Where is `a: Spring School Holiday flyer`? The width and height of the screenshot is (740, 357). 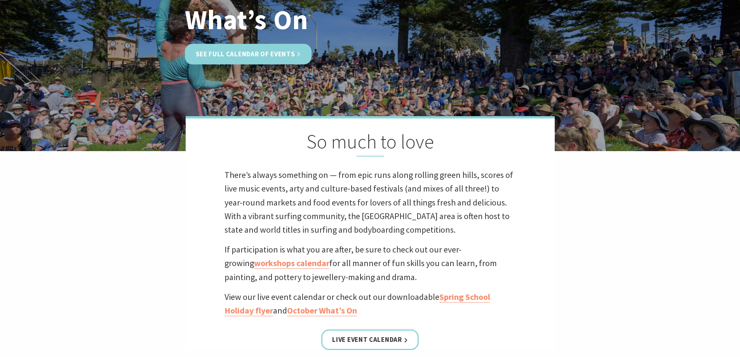 a: Spring School Holiday flyer is located at coordinates (358, 304).